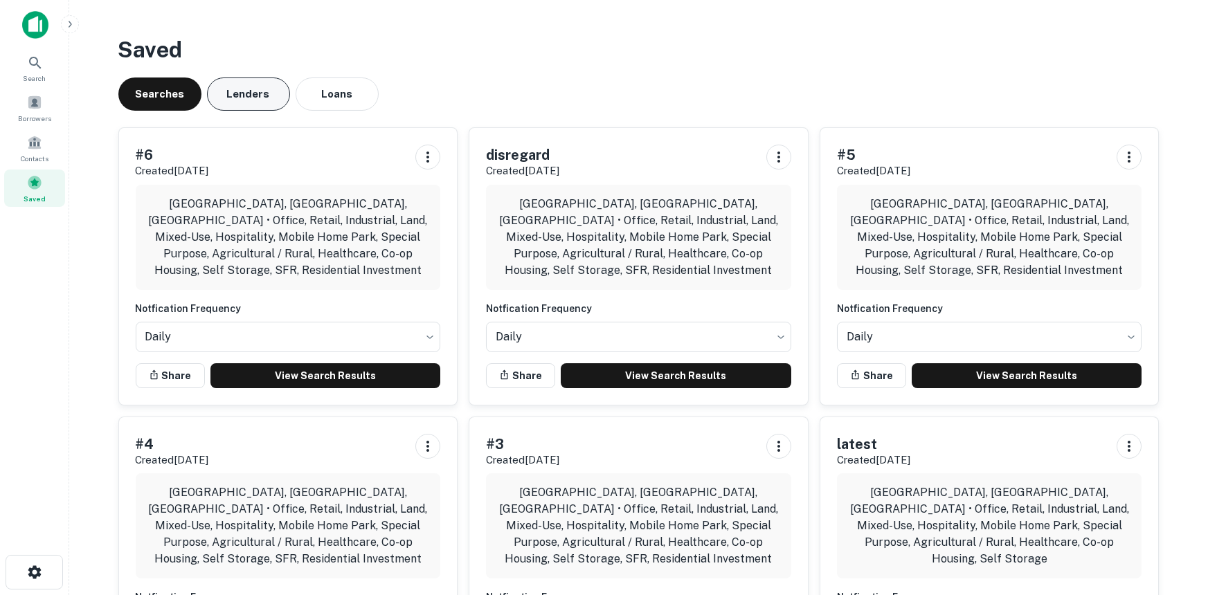  I want to click on h5: #4, so click(172, 444).